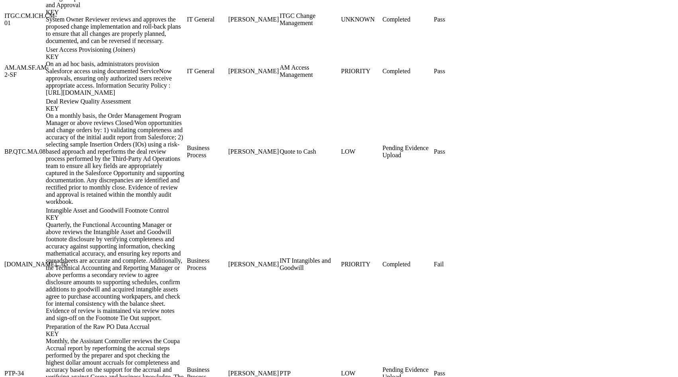 This screenshot has width=678, height=377. I want to click on div: ITGC Change Management, so click(310, 20).